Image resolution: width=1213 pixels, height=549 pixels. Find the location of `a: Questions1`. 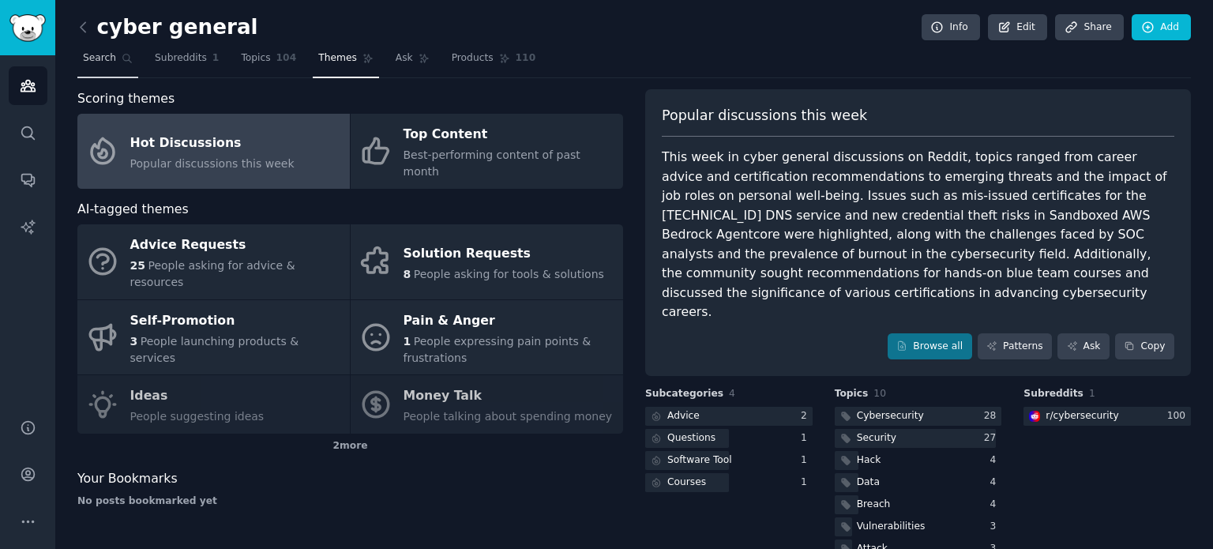

a: Questions1 is located at coordinates (729, 438).